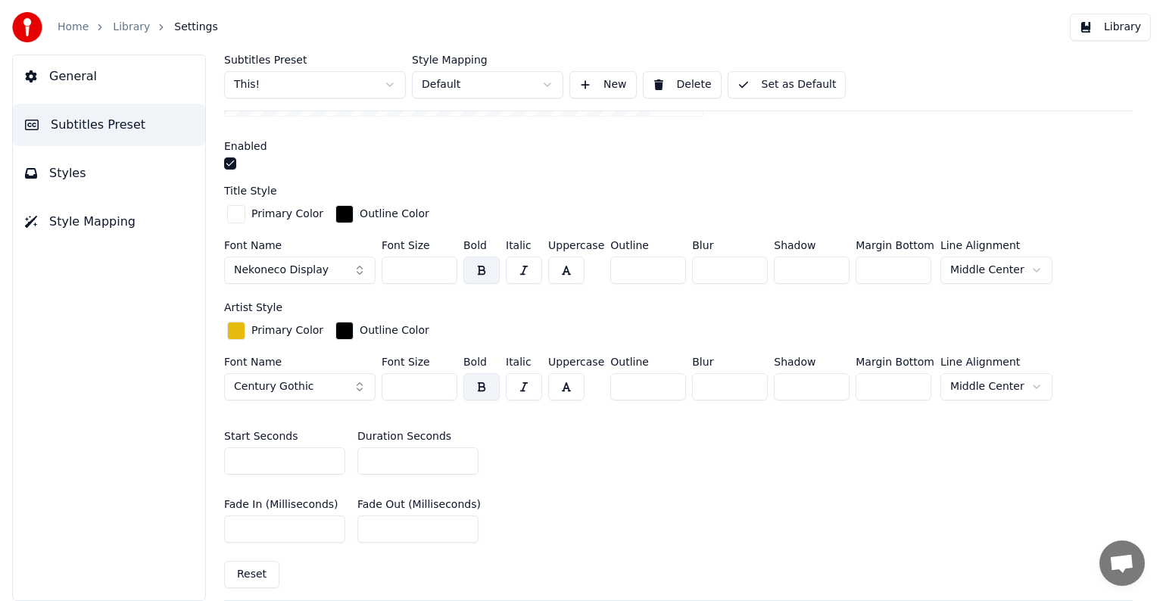  I want to click on label: Fade In (Milliseconds), so click(281, 504).